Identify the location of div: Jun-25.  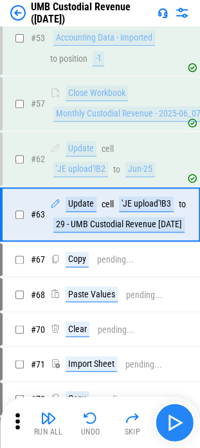
(140, 169).